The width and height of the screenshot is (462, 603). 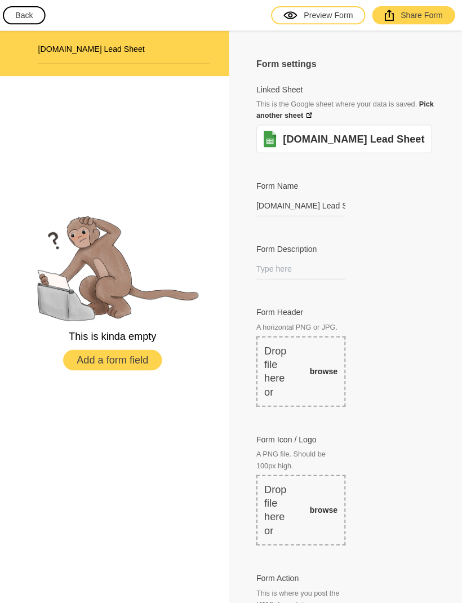 I want to click on a: Share Form, so click(x=414, y=15).